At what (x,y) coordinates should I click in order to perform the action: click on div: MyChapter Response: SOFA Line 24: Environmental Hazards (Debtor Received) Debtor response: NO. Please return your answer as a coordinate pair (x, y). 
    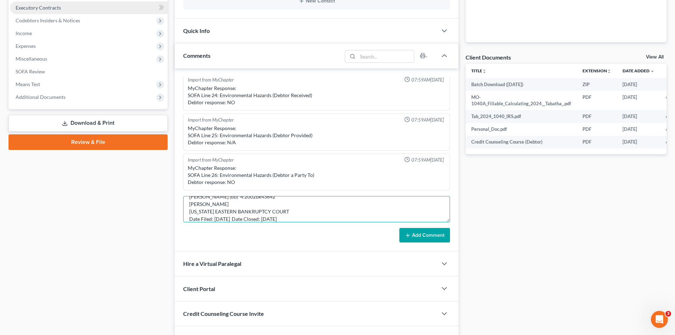
    Looking at the image, I should click on (317, 95).